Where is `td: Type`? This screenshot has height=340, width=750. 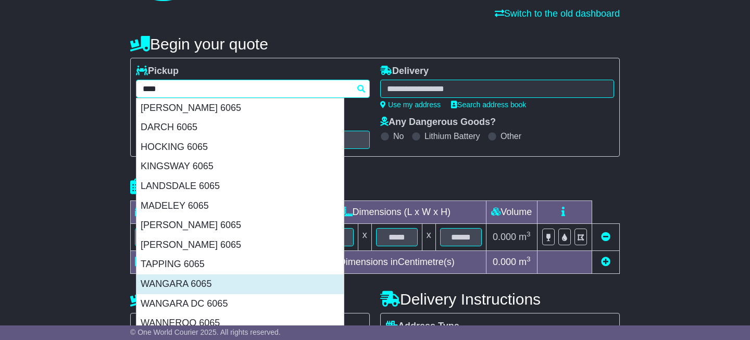
td: Type is located at coordinates (174, 213).